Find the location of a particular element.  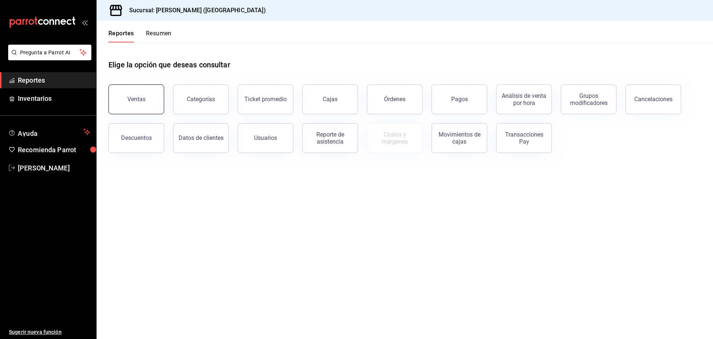

div: Grupos modificadores is located at coordinates (589, 99).